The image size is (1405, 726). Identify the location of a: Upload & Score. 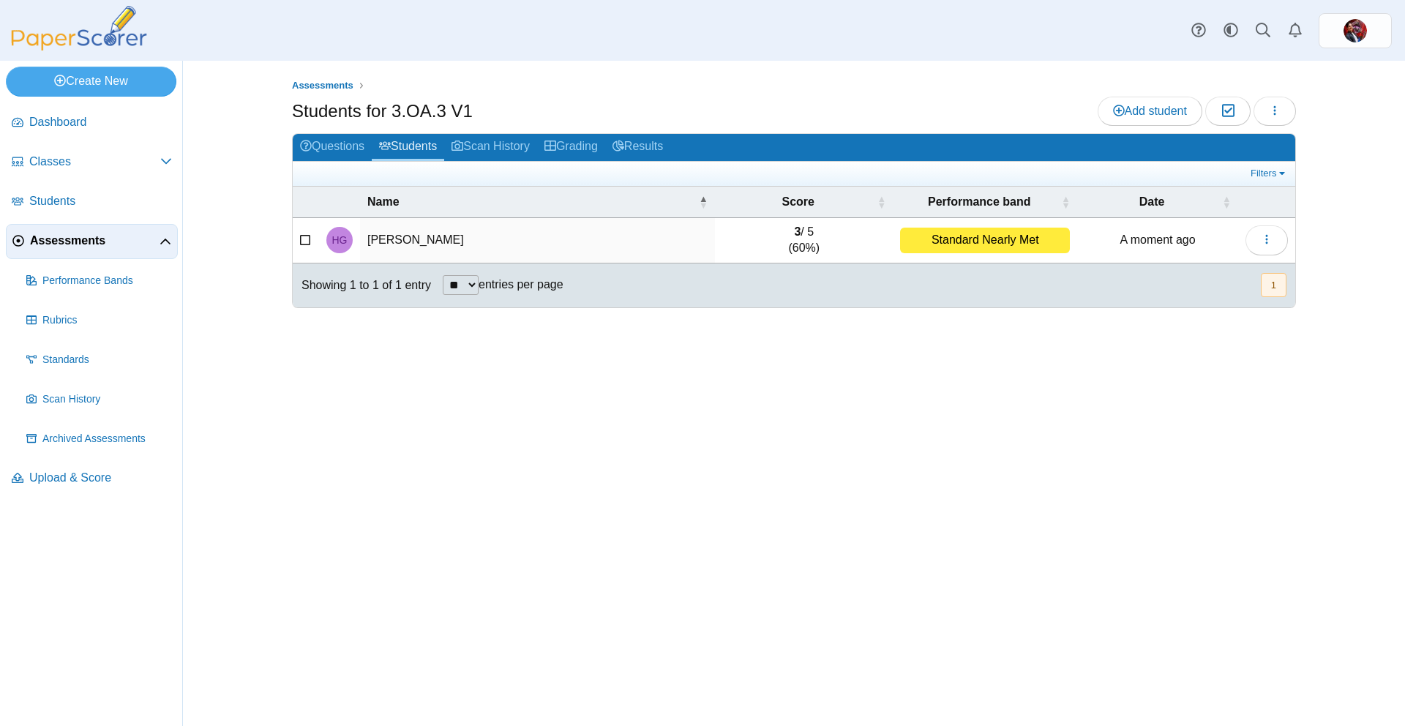
(91, 478).